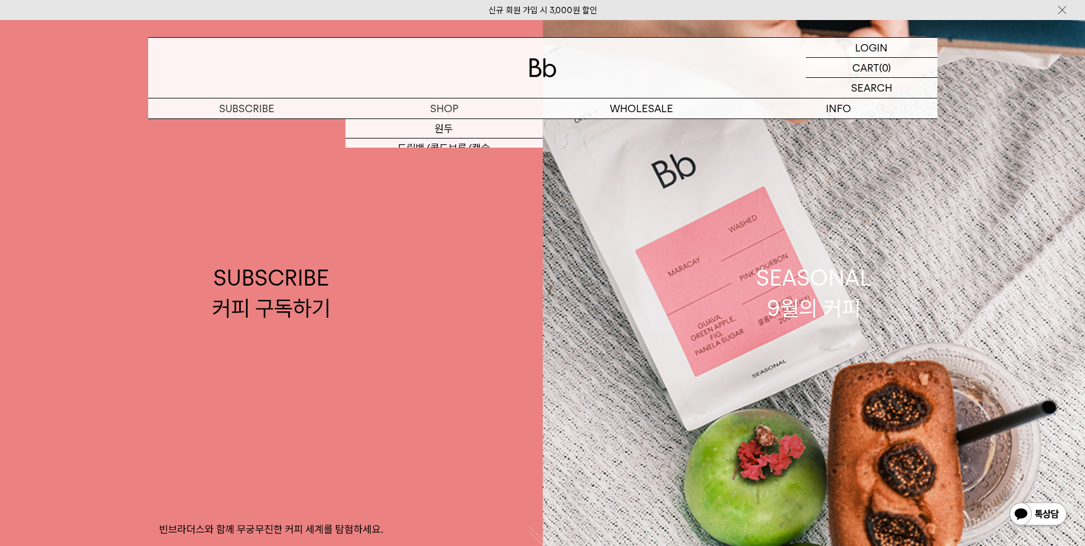 This screenshot has width=1085, height=546. Describe the element at coordinates (885, 67) in the screenshot. I see `p: (0)` at that location.